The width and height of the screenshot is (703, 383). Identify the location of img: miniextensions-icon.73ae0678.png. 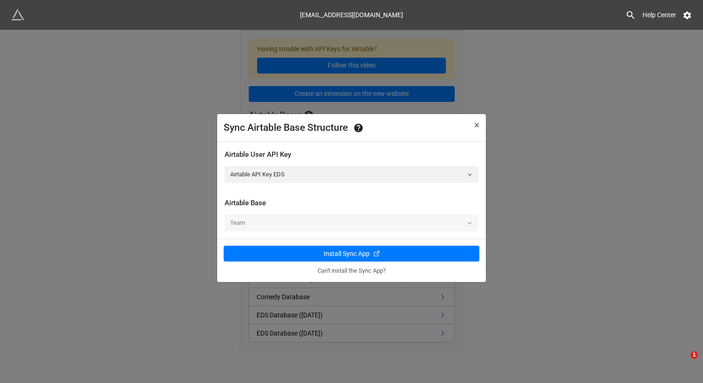
(18, 15).